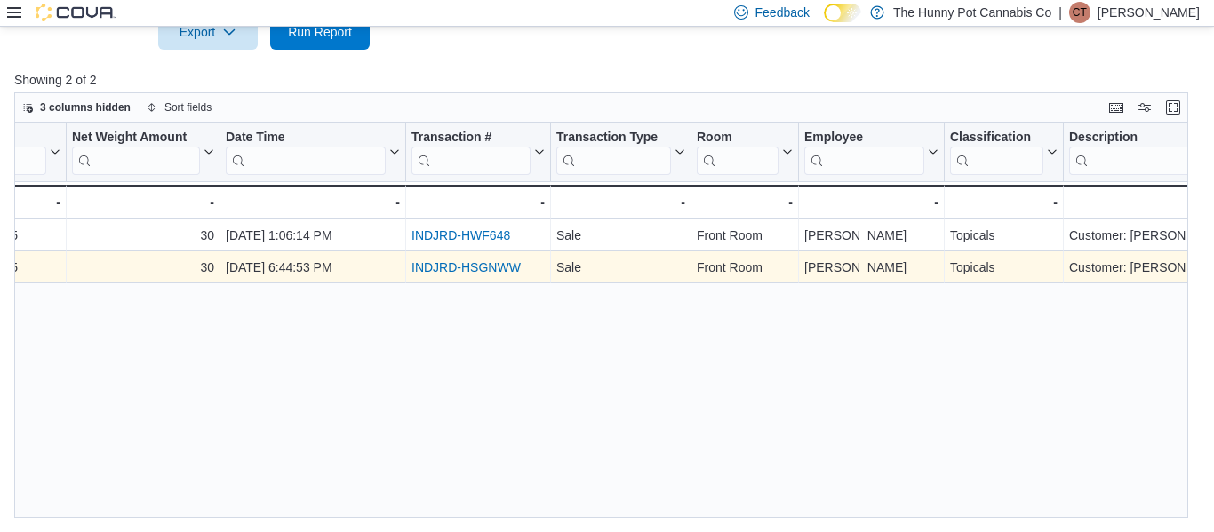 This screenshot has height=532, width=1214. I want to click on span: Run Report, so click(320, 32).